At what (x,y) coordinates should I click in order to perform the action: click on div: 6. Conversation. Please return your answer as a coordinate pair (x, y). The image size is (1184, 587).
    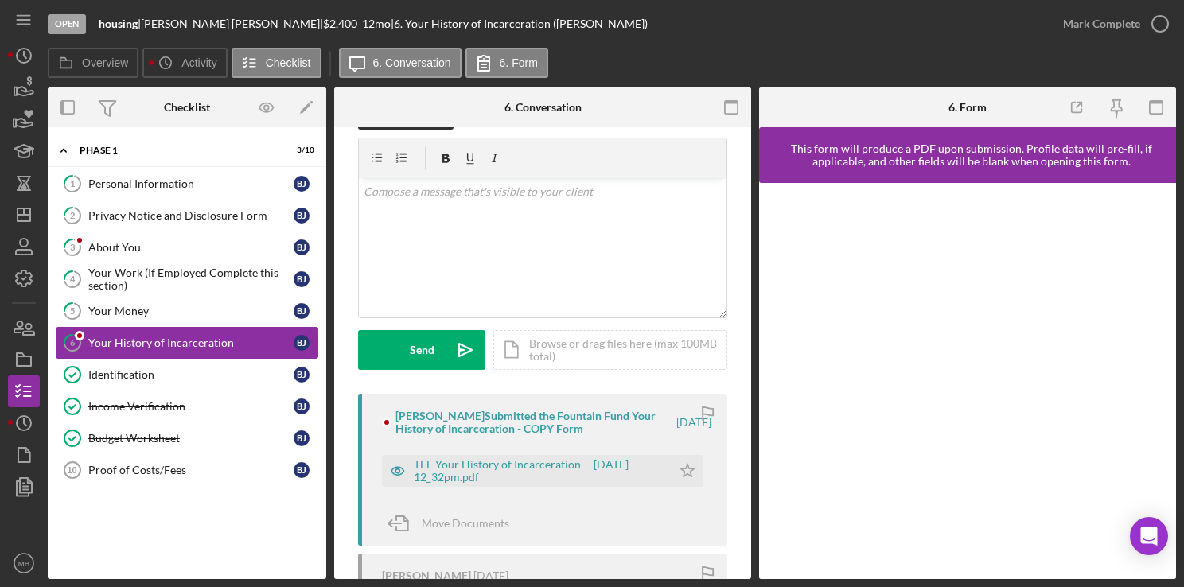
    Looking at the image, I should click on (543, 107).